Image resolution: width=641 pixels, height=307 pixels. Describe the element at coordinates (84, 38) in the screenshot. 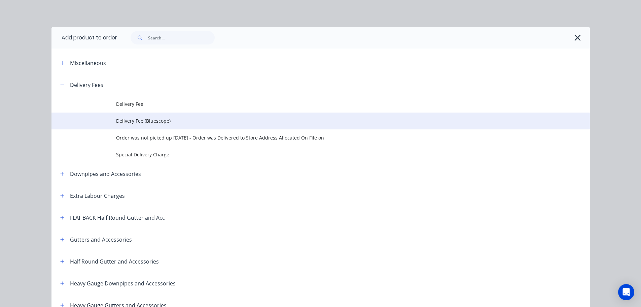

I see `div: Add product to order` at that location.